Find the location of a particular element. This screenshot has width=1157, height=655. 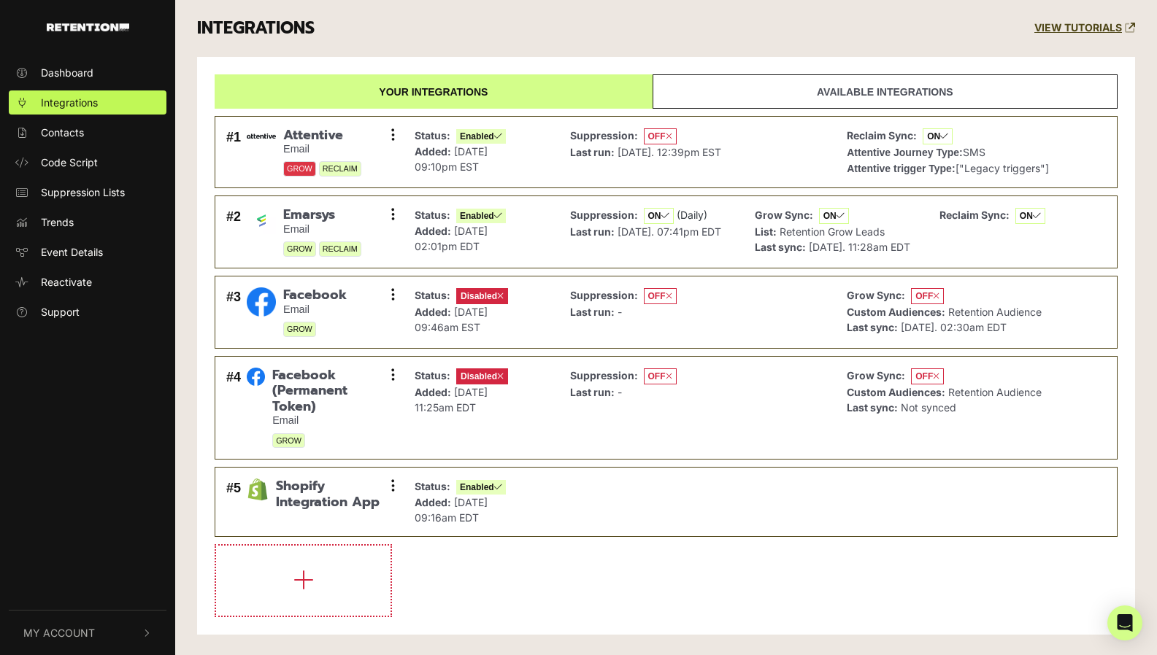

div: #2 is located at coordinates (234, 232).